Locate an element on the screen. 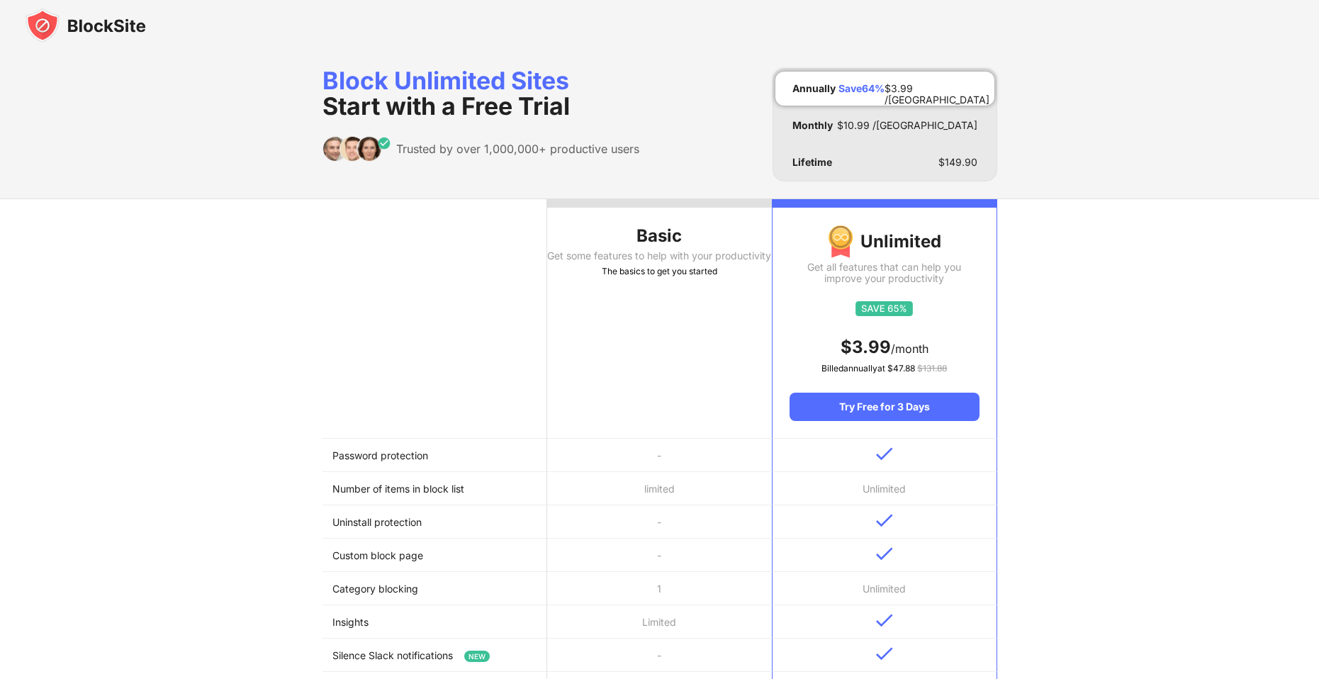  td: Silence Slack notifications is located at coordinates (435, 655).